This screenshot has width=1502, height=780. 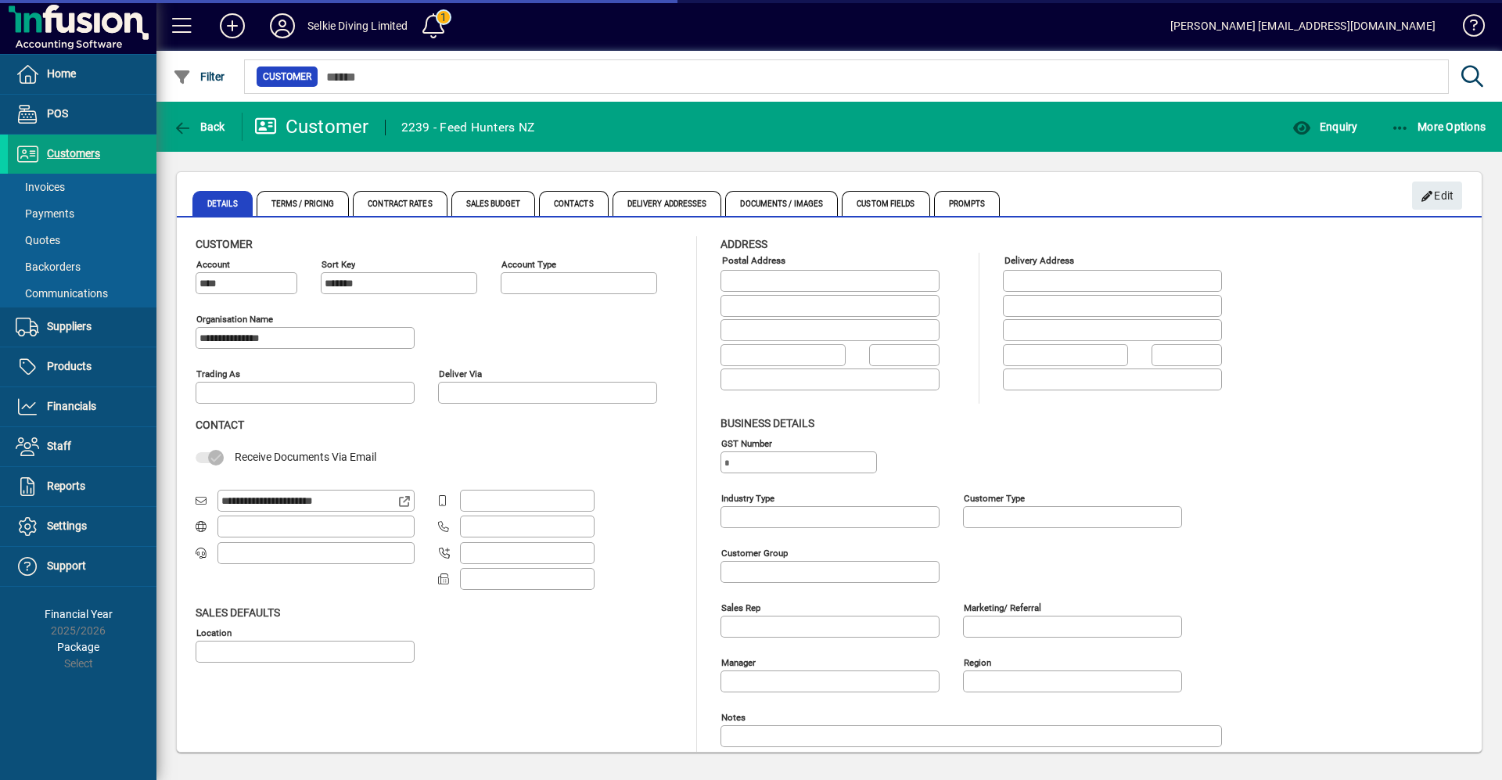 What do you see at coordinates (338, 264) in the screenshot?
I see `mat-label: Sort key` at bounding box center [338, 264].